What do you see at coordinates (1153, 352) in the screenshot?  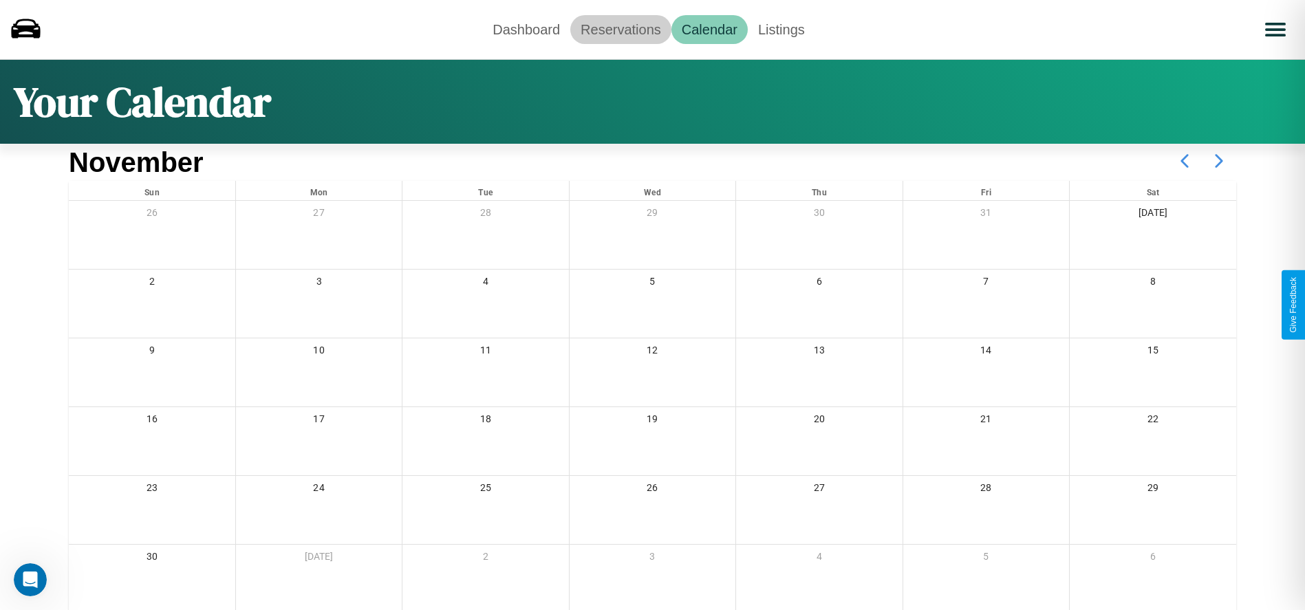 I see `div: 15` at bounding box center [1153, 352].